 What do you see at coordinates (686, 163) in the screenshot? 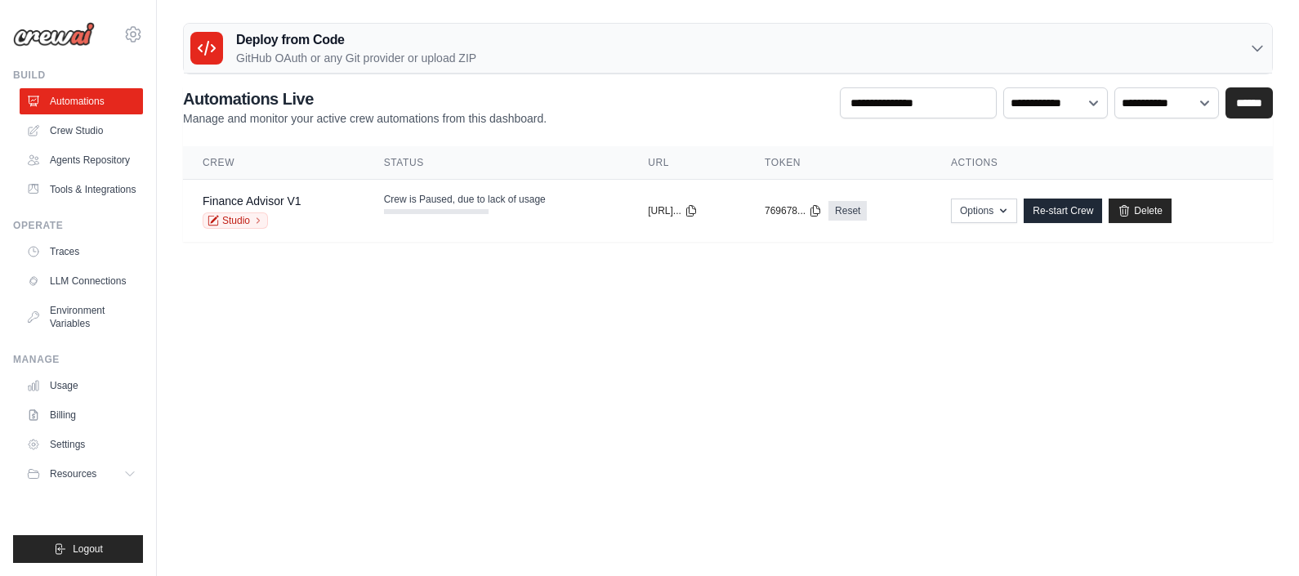
I see `th: URL` at bounding box center [686, 163].